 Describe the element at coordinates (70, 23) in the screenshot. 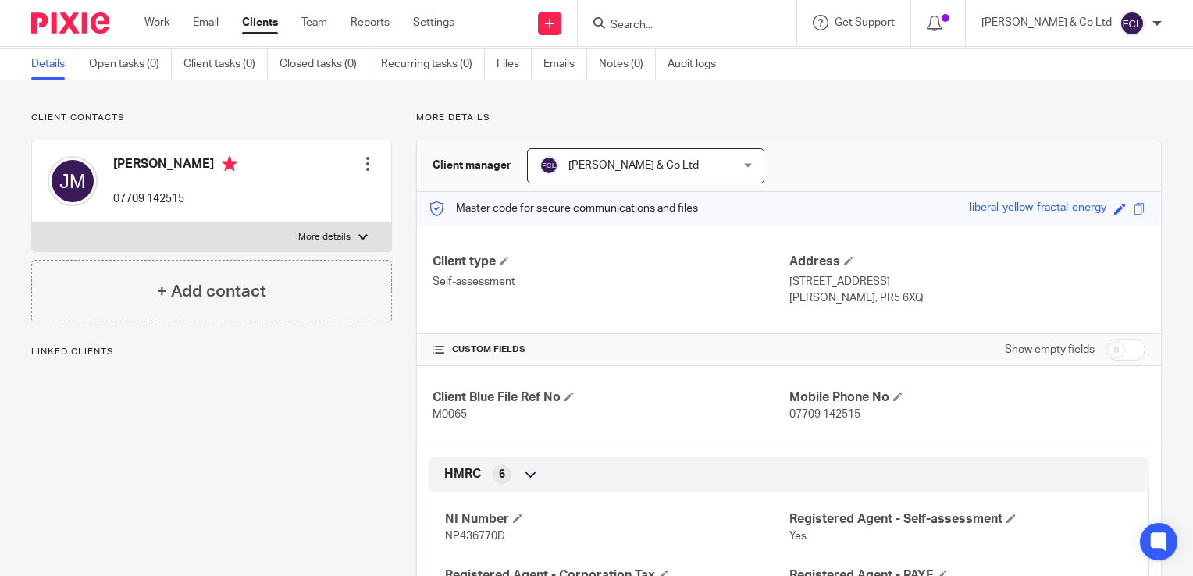

I see `img: Pixie` at that location.